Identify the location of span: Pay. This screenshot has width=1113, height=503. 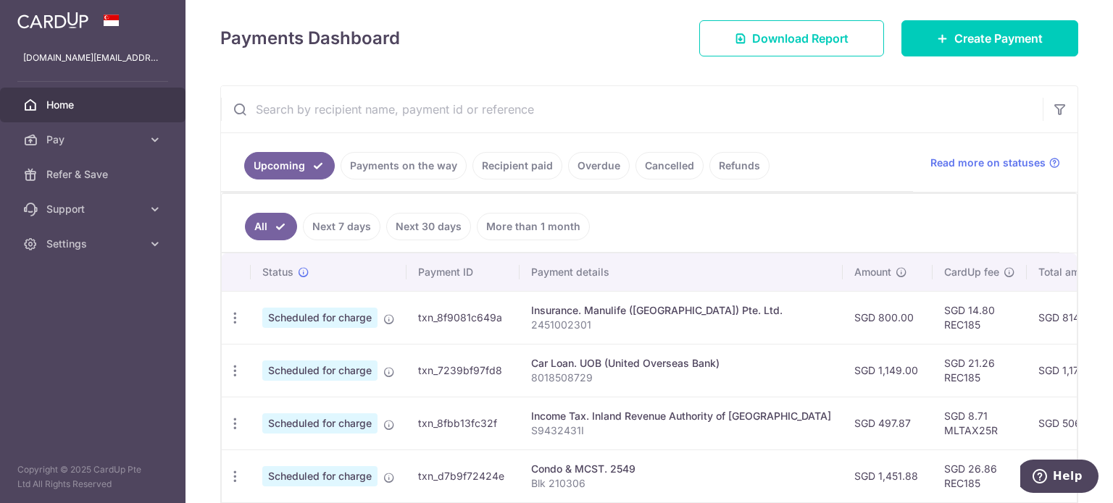
(94, 140).